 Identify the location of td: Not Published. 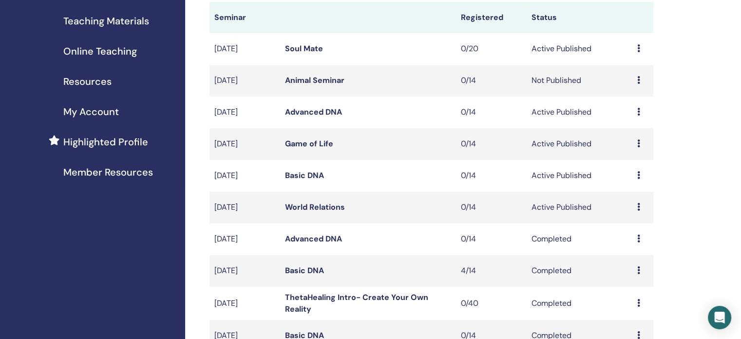
(580, 80).